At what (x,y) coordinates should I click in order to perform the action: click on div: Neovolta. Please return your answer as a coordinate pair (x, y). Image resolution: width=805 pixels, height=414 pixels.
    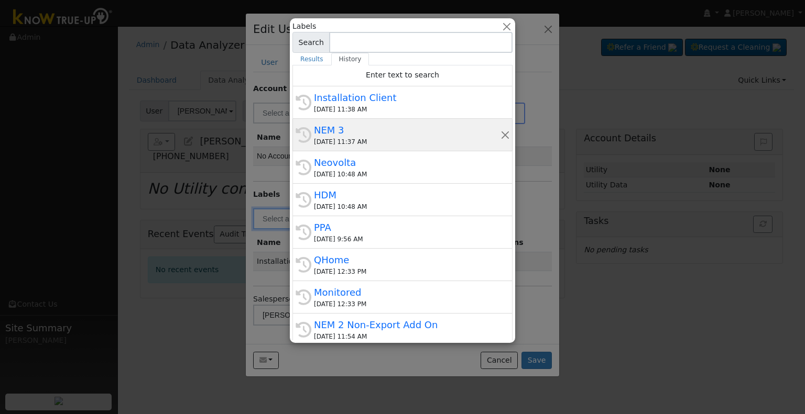
    Looking at the image, I should click on (407, 162).